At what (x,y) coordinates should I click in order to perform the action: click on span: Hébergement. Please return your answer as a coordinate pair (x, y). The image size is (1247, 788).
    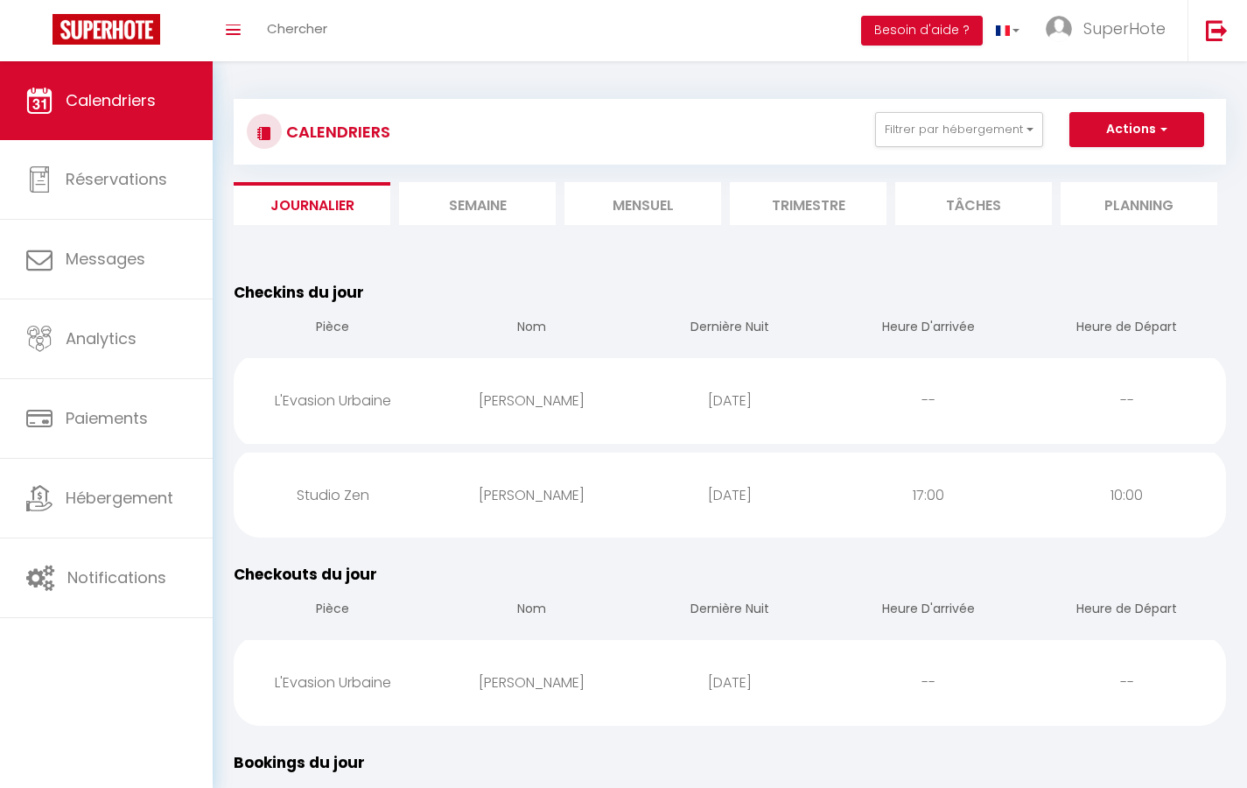
    Looking at the image, I should click on (119, 497).